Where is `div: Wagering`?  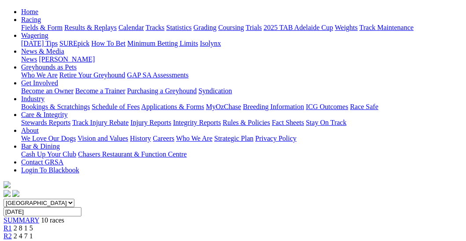
div: Wagering is located at coordinates (239, 44).